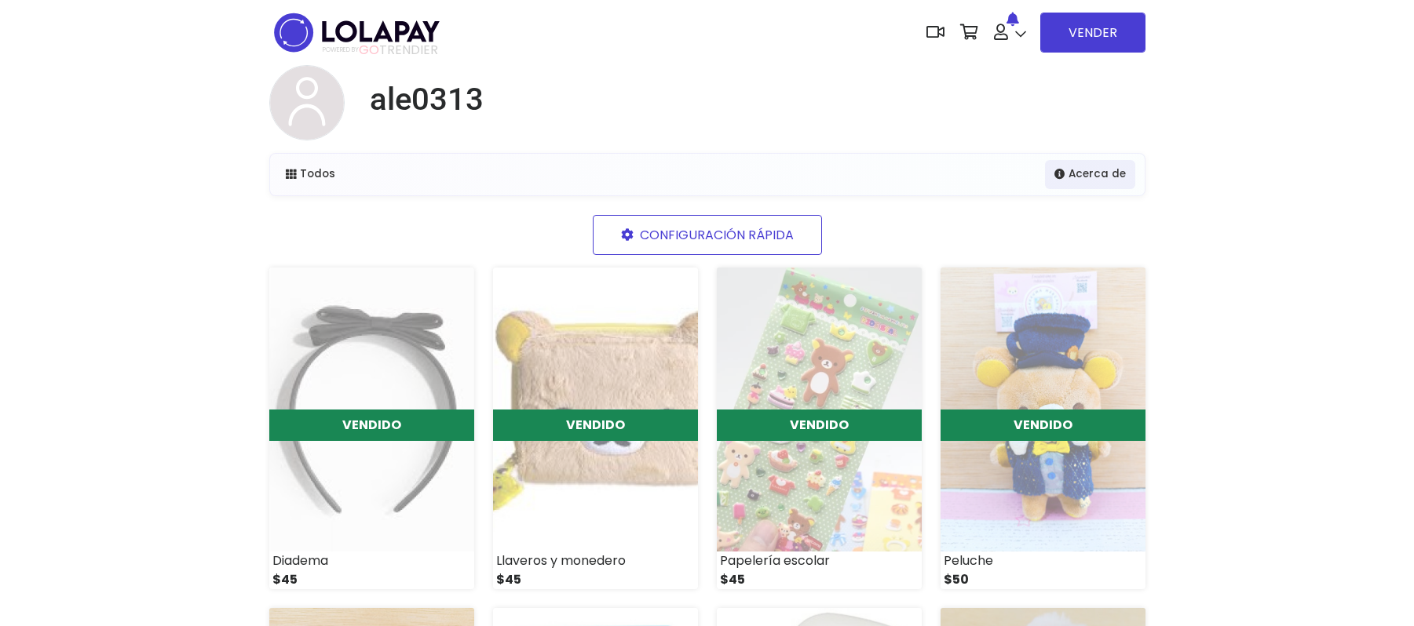 The height and width of the screenshot is (626, 1414). What do you see at coordinates (819, 429) in the screenshot?
I see `a: VENDIDO Papelería escolar $45` at bounding box center [819, 429].